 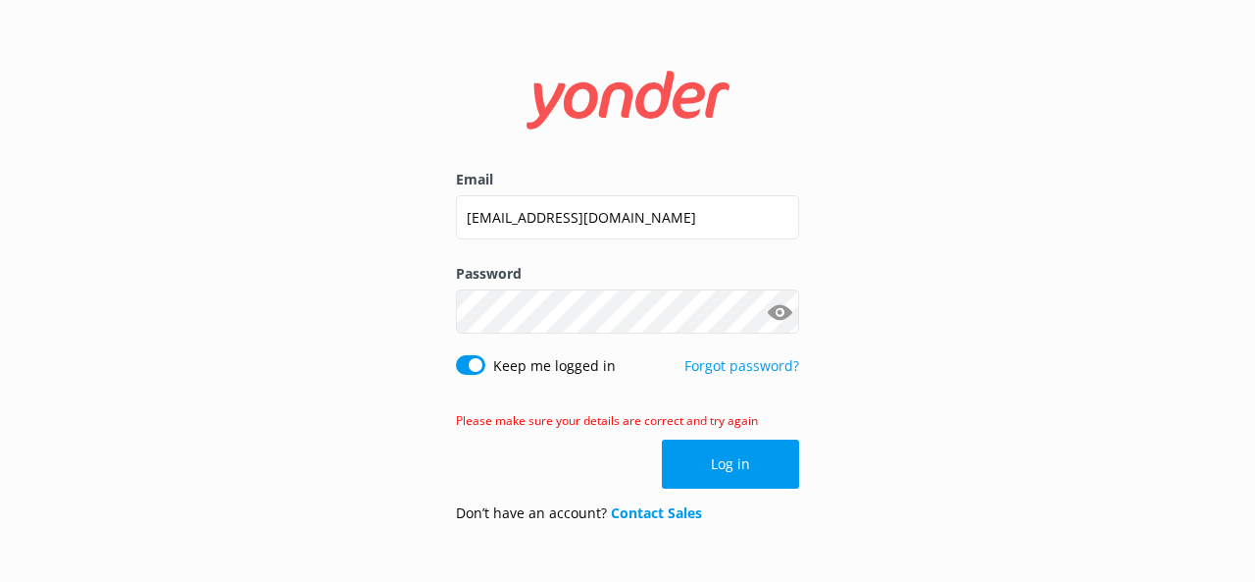 What do you see at coordinates (628, 217) in the screenshot?
I see `input: user@emailaddress.com` at bounding box center [628, 217].